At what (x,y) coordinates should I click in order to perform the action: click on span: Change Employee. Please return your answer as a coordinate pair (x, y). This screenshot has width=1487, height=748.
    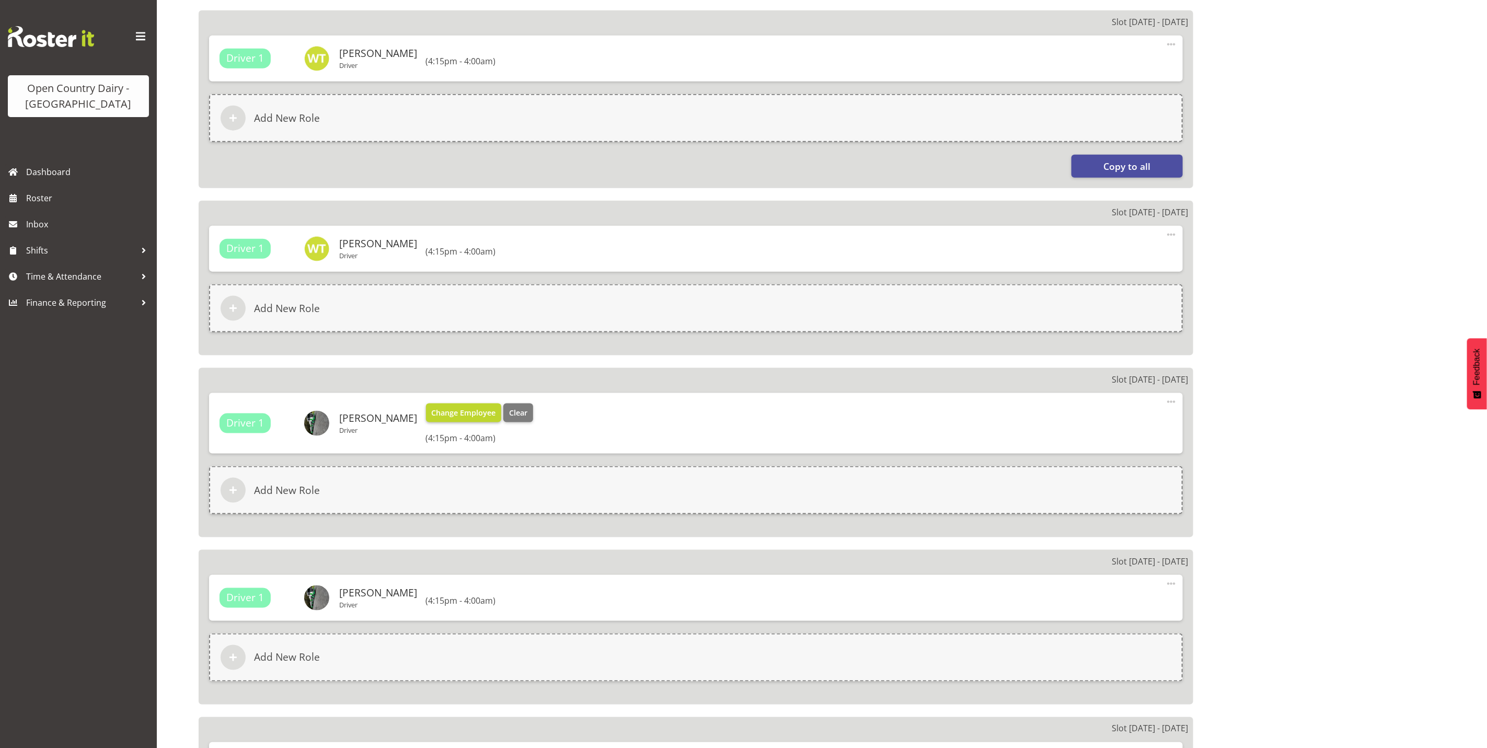
    Looking at the image, I should click on (463, 413).